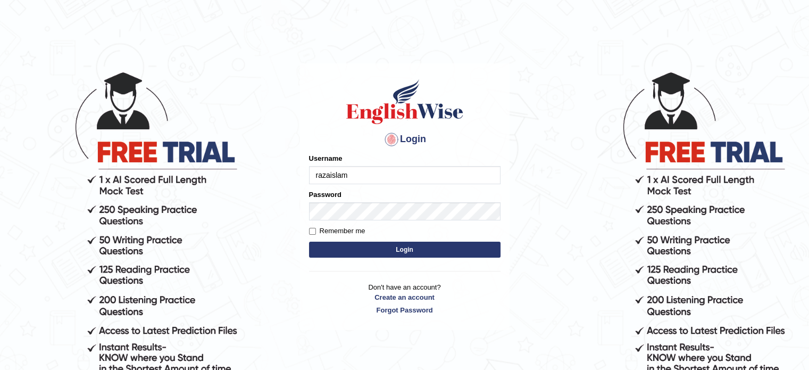 This screenshot has width=809, height=370. I want to click on a: Forgot Password, so click(405, 310).